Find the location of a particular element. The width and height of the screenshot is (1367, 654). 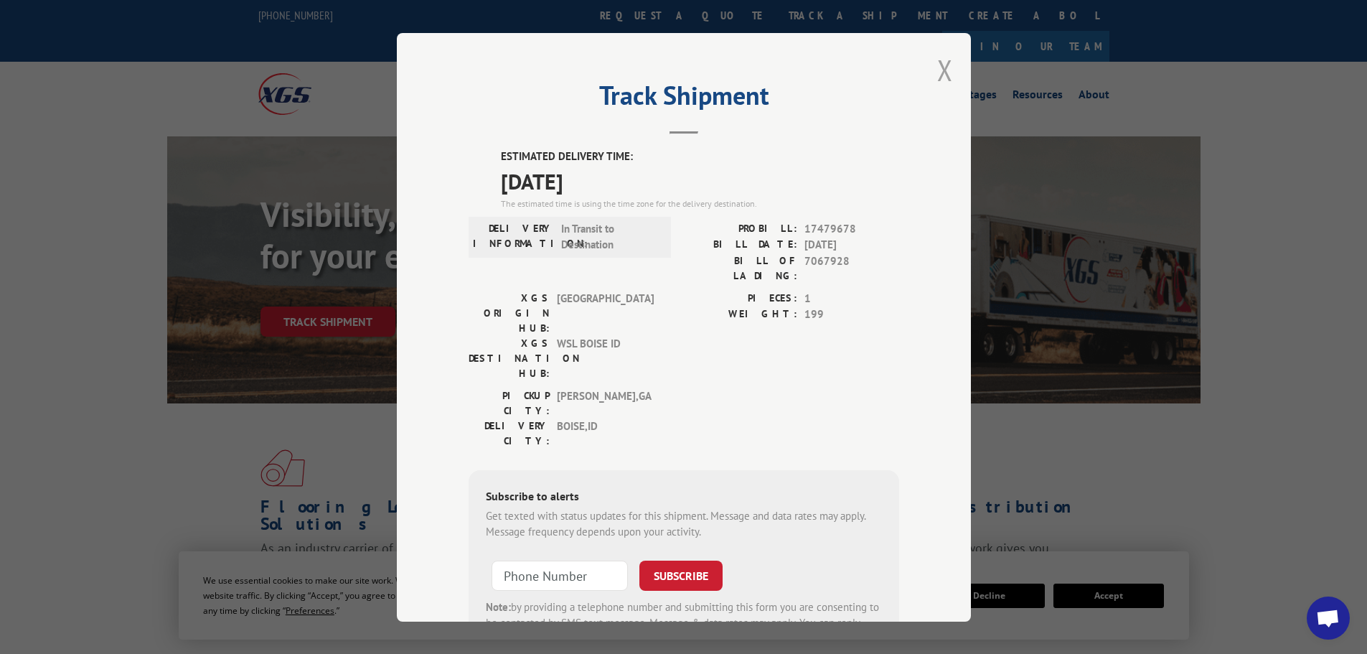

label: DELIVERY CITY: is located at coordinates (509, 433).